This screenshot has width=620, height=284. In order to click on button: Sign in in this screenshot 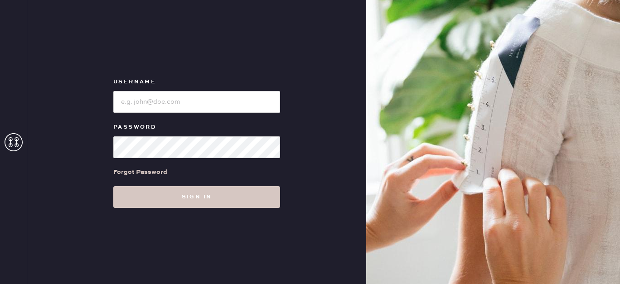, I will do `click(197, 197)`.